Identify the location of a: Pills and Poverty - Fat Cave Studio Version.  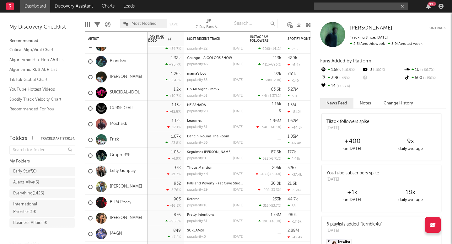
(222, 184).